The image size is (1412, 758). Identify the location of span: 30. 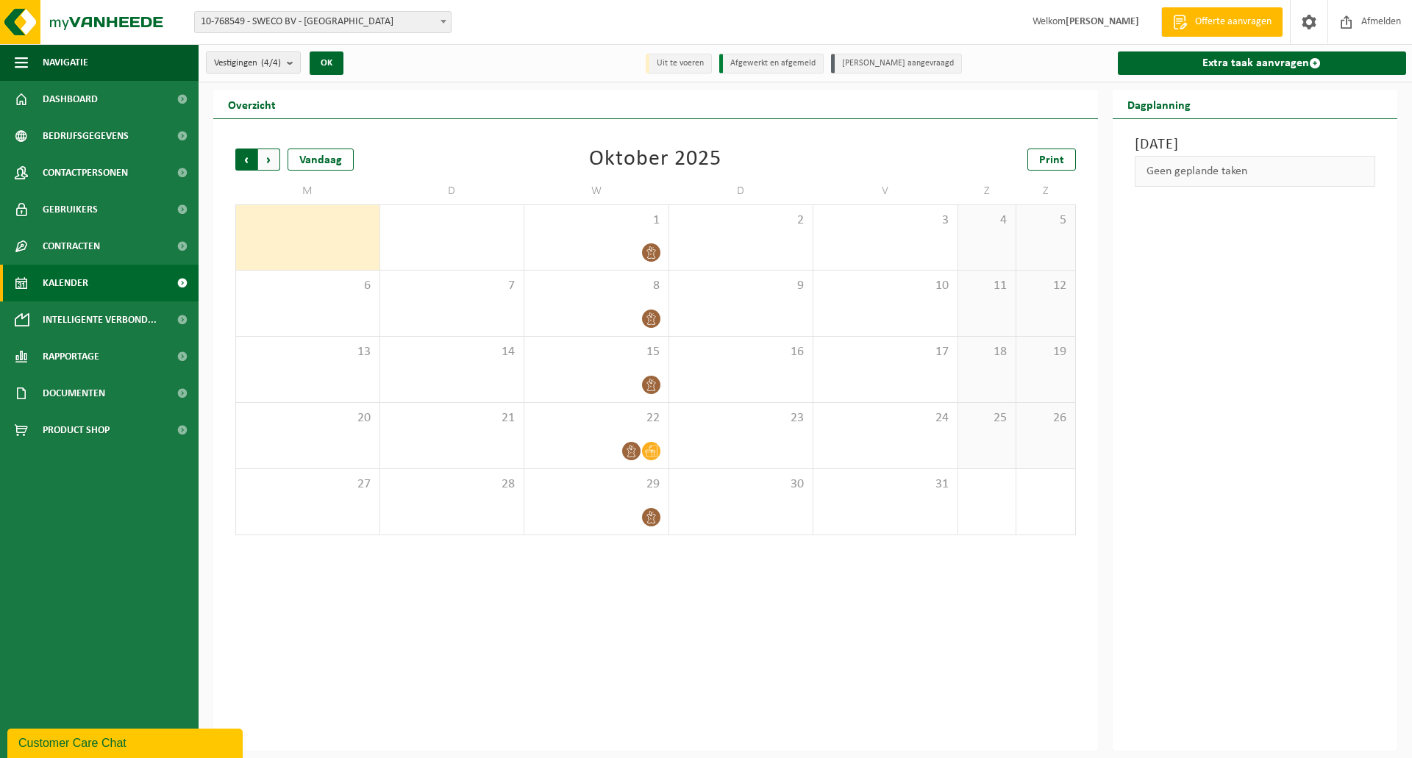
(741, 485).